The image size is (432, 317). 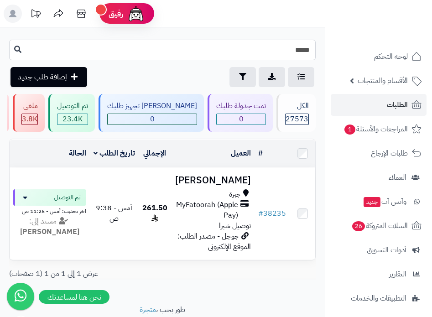 What do you see at coordinates (36, 15) in the screenshot?
I see `a: تحديثات المنصة` at bounding box center [36, 15].